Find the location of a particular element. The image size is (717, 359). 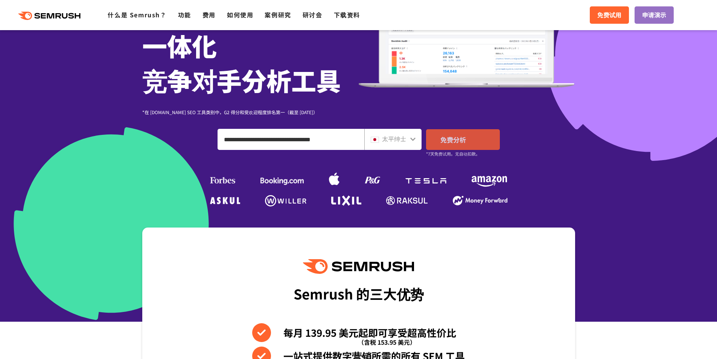

a: 费用 is located at coordinates (209, 15).